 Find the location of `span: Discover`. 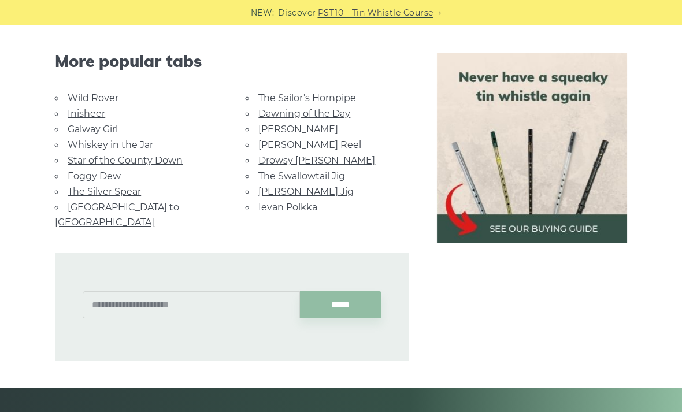

span: Discover is located at coordinates (297, 13).